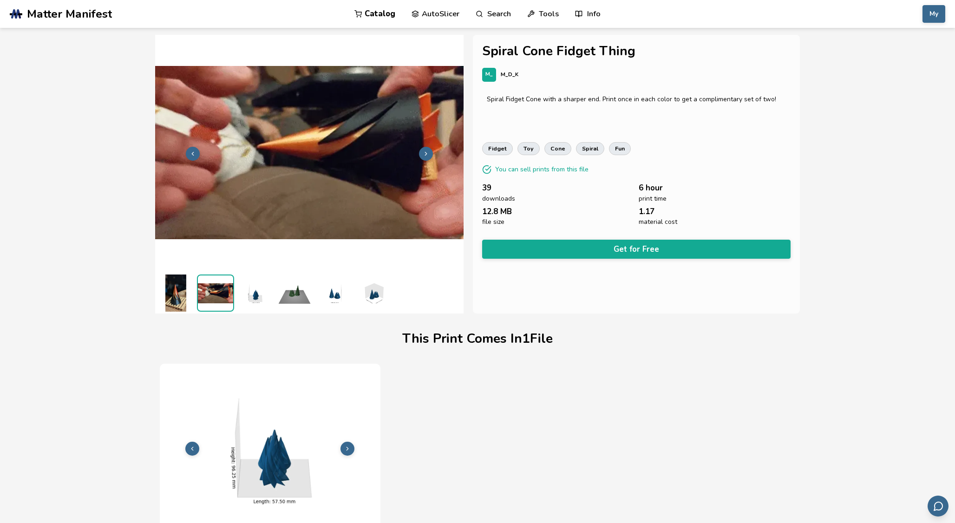  Describe the element at coordinates (494, 222) in the screenshot. I see `span: file size` at that location.